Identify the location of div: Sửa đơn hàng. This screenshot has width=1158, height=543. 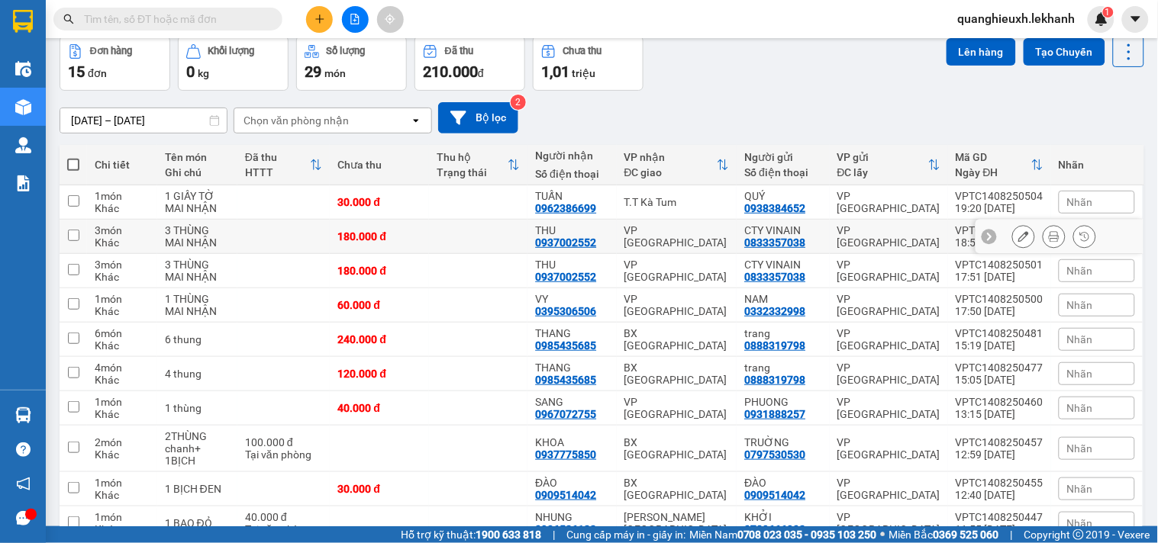
(1023, 237).